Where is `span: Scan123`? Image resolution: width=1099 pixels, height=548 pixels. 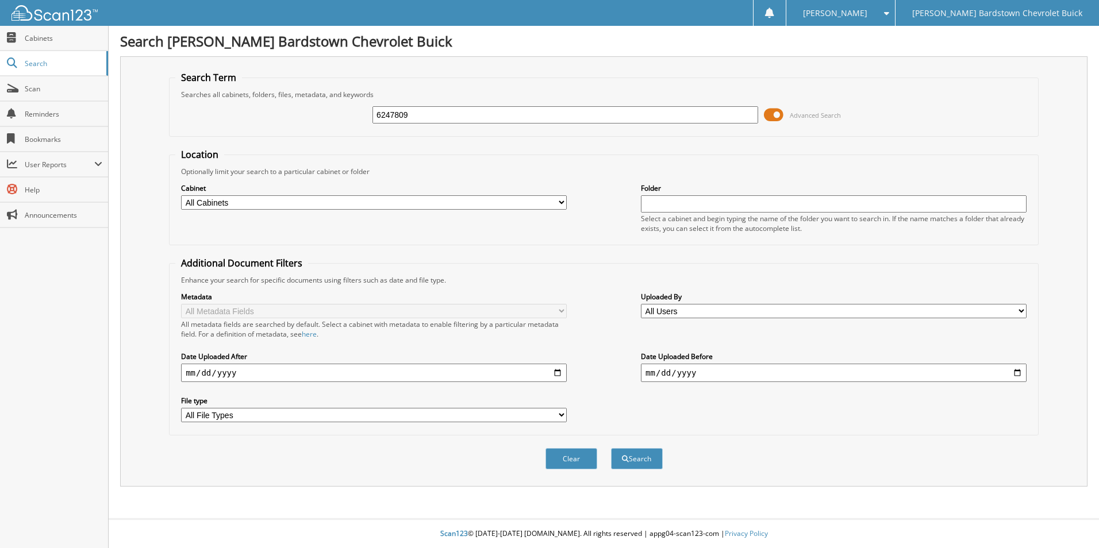
span: Scan123 is located at coordinates (454, 534).